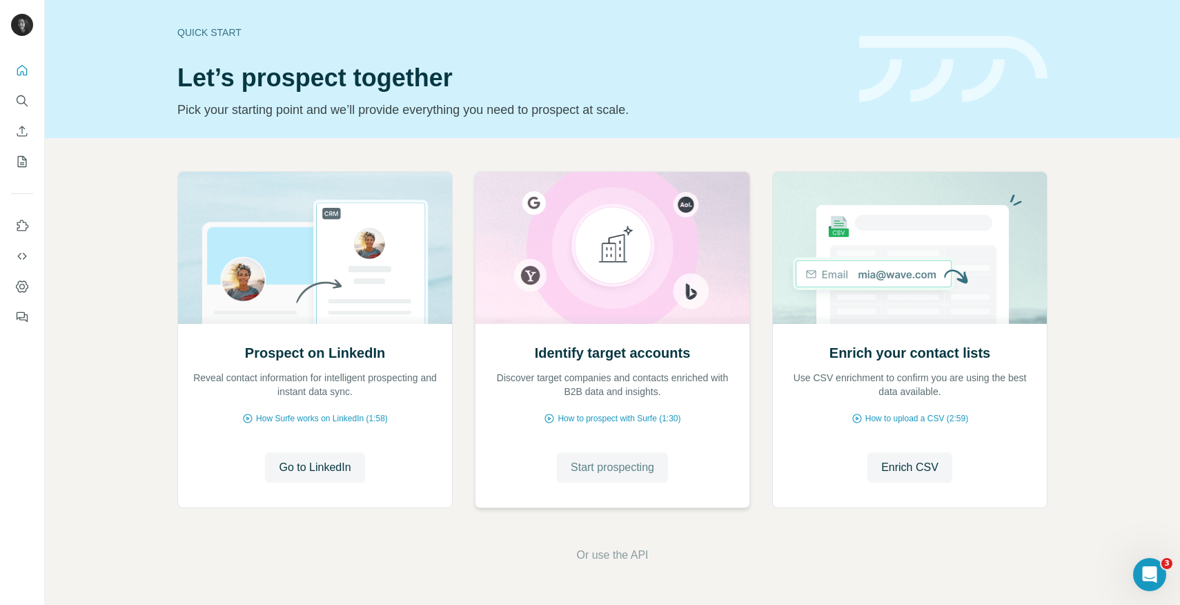 The image size is (1180, 605). What do you see at coordinates (315, 467) in the screenshot?
I see `span: Go to LinkedIn` at bounding box center [315, 467].